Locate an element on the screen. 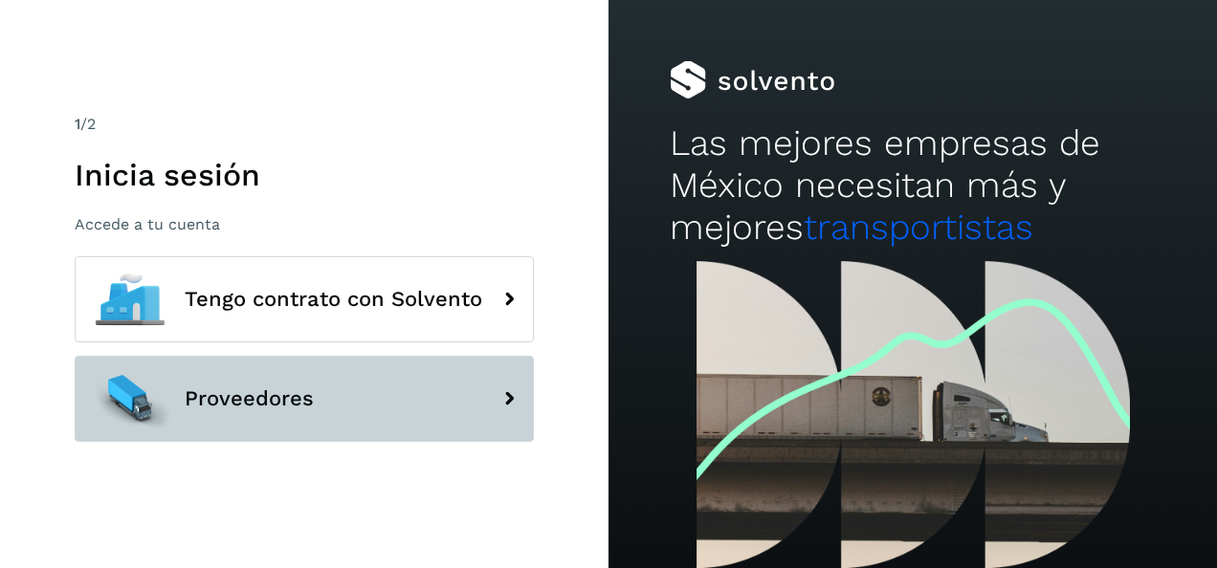 Image resolution: width=1217 pixels, height=568 pixels. span: 1 is located at coordinates (78, 123).